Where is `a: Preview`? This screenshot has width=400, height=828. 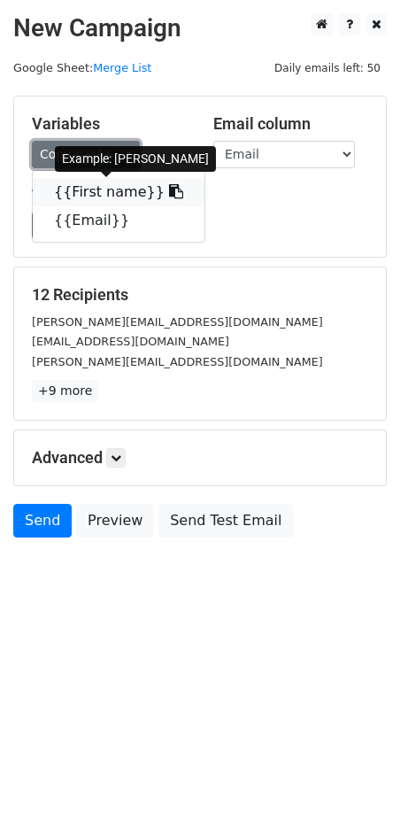
a: Preview is located at coordinates (115, 520).